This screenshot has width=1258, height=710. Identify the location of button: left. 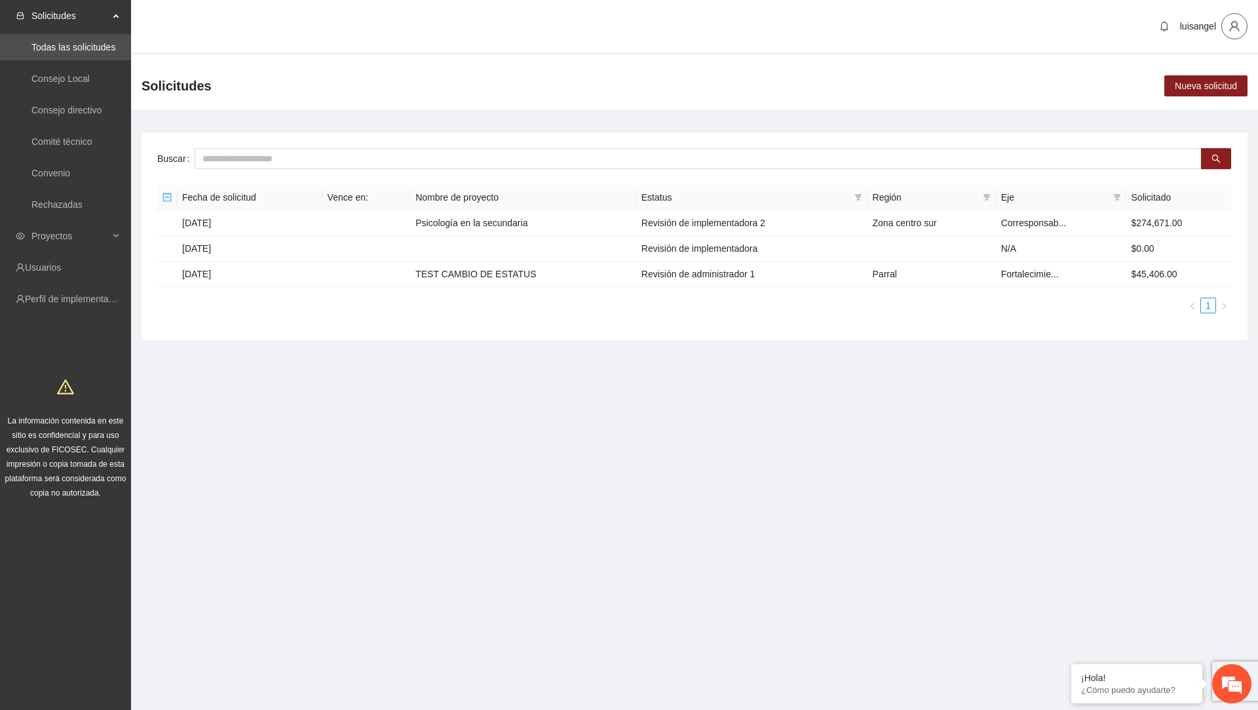
(1192, 305).